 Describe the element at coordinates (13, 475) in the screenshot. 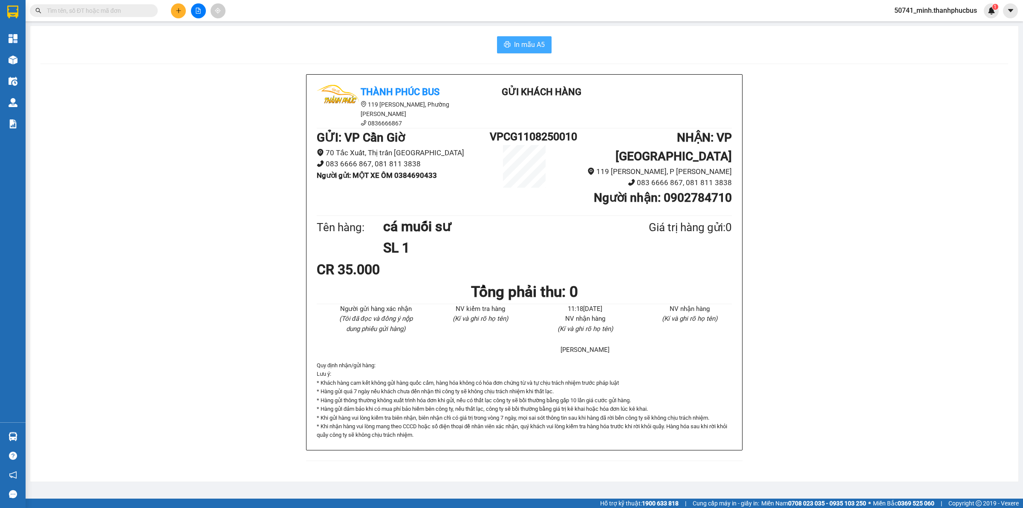

I see `span: notification` at that location.